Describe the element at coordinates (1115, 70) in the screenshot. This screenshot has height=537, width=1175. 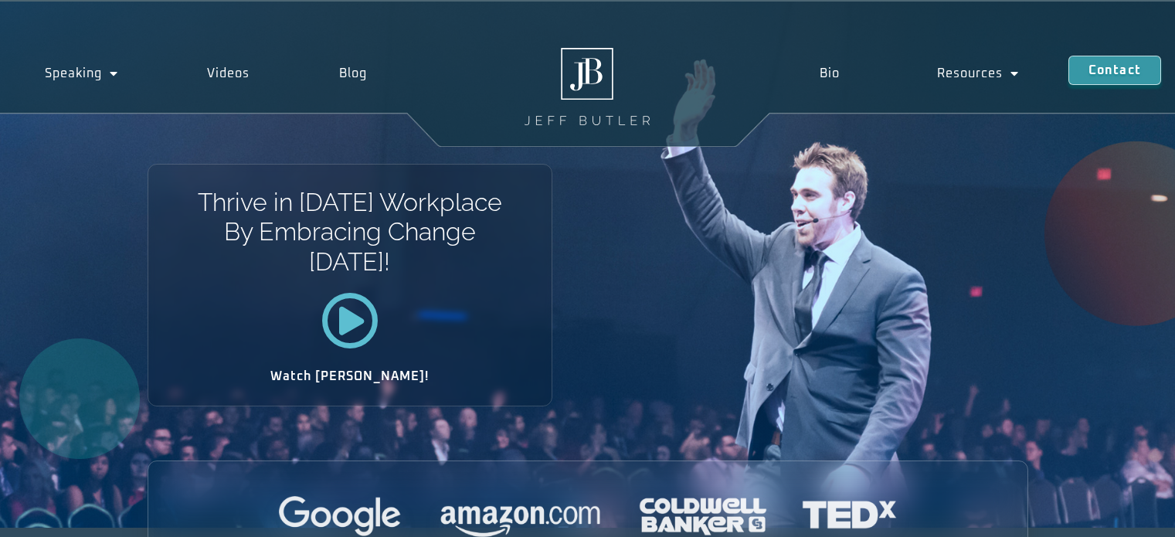
I see `span: Contact` at that location.